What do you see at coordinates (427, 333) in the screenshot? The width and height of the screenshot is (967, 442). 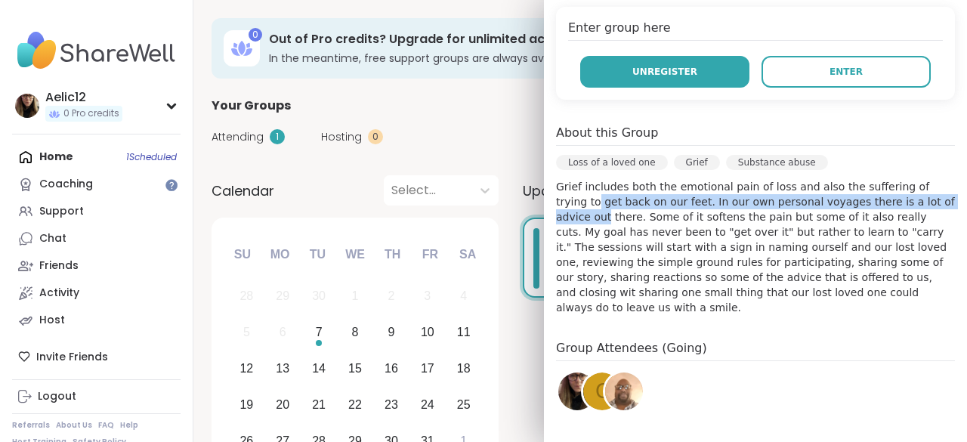 I see `div: Choose Friday, October 10th, 2025` at bounding box center [427, 333].